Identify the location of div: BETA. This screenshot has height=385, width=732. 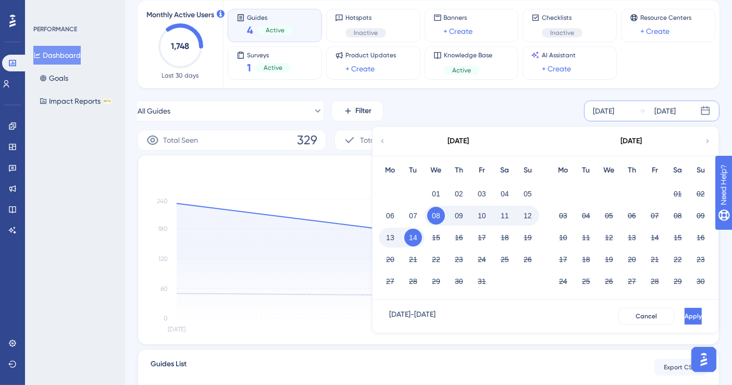
(107, 101).